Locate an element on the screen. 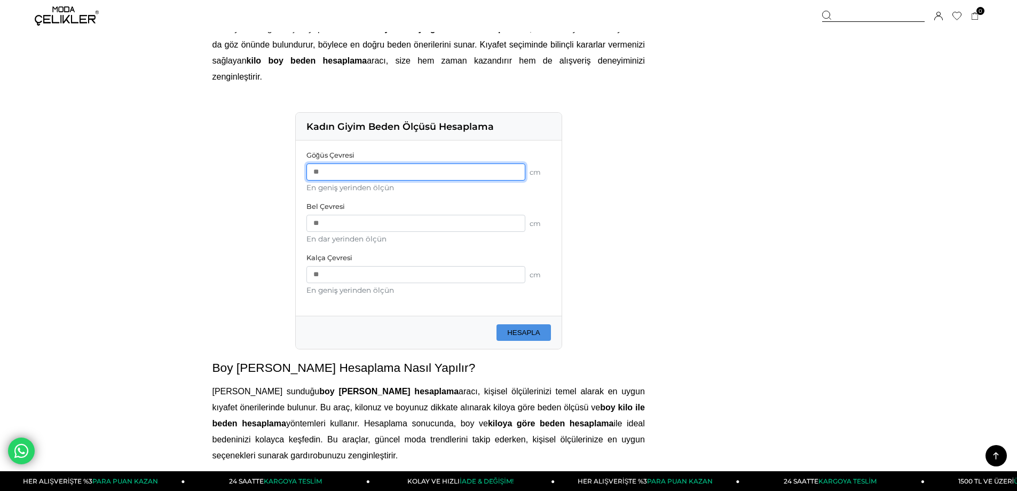  b: boy kilo ile beden hesaplama is located at coordinates (429, 415).